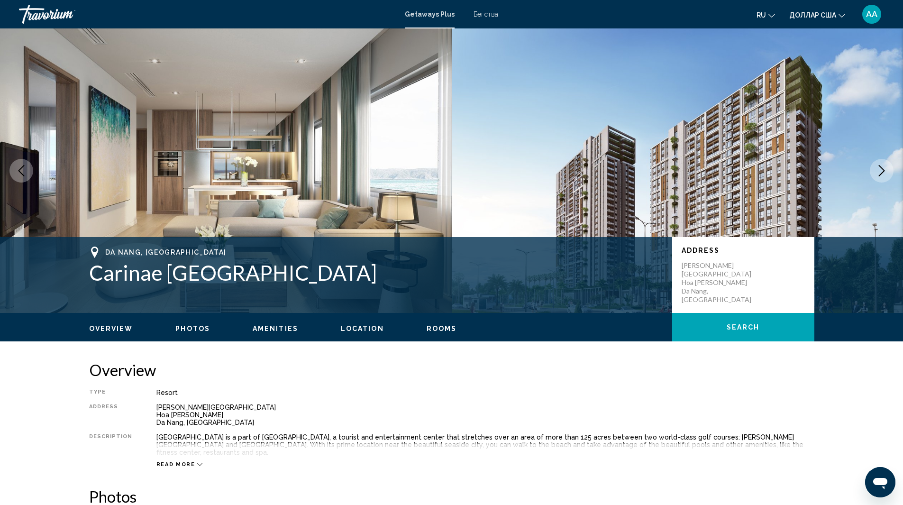  Describe the element at coordinates (430, 14) in the screenshot. I see `a: Getaways Plus` at that location.